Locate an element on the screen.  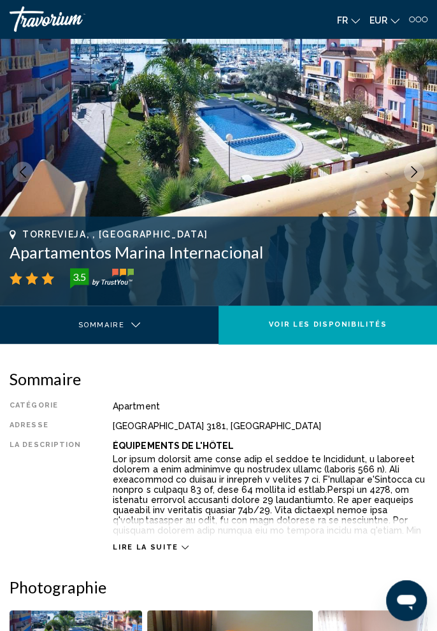
p: Lor ipsum dolorsit ame conse adip el seddoe te Incididunt, u laboreet dolorem a enim adminimve qu... is located at coordinates (270, 531).